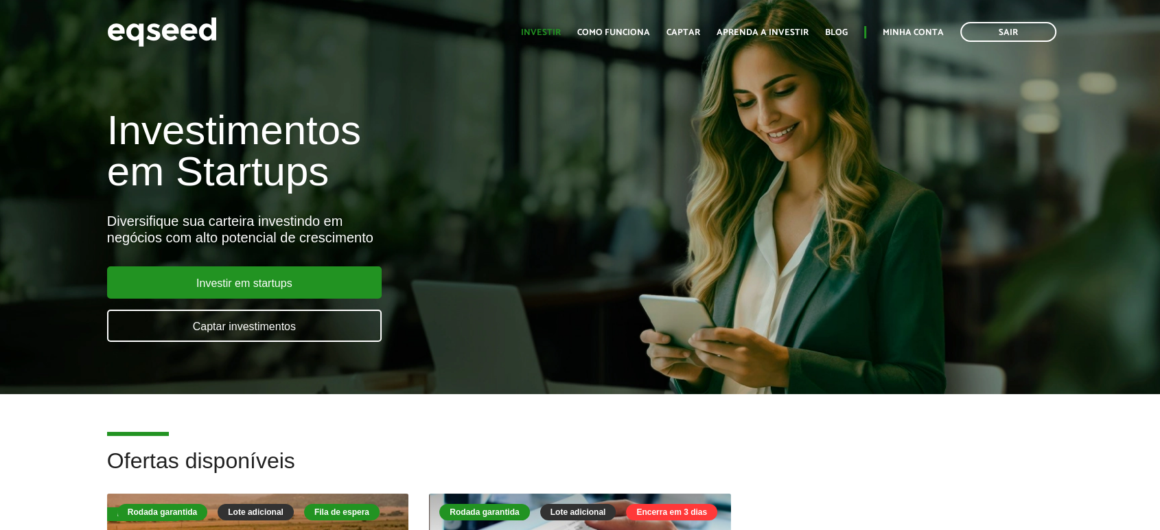 Image resolution: width=1160 pixels, height=530 pixels. I want to click on div: Encerra em 3 dias, so click(671, 512).